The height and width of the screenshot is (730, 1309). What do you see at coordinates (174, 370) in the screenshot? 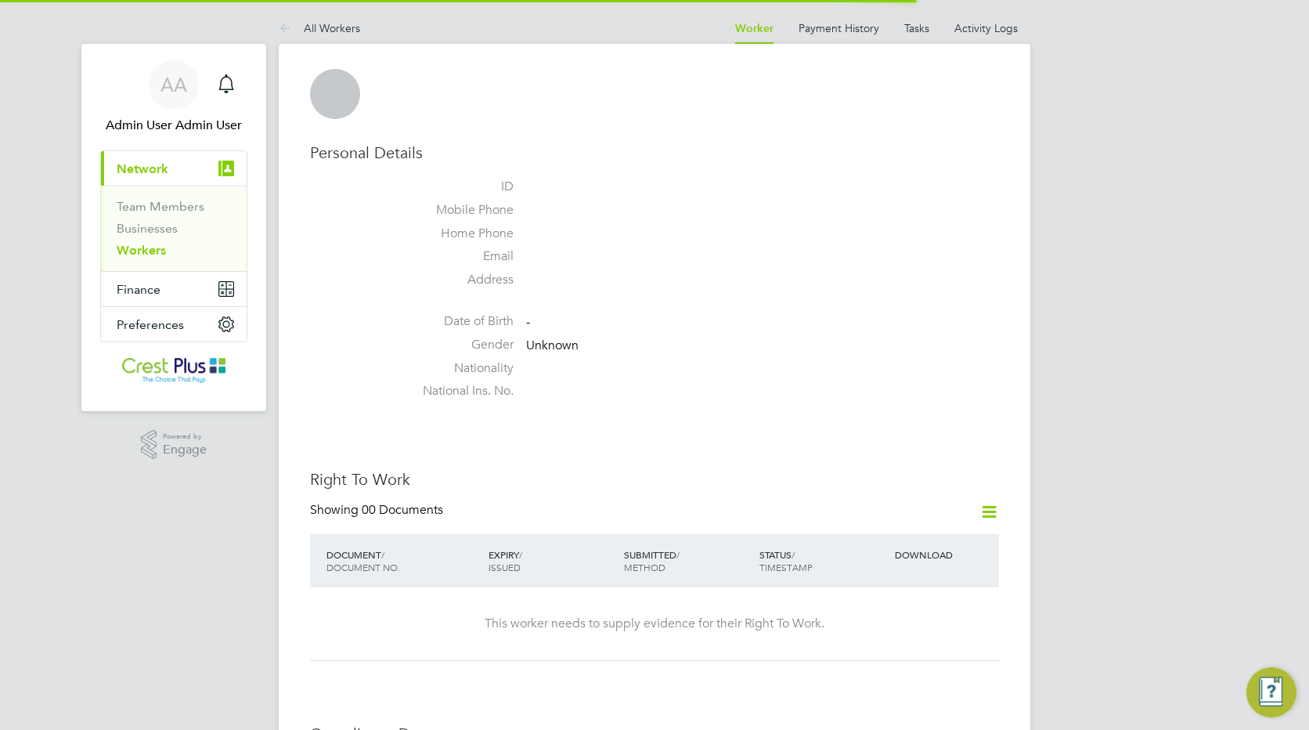
I see `a: Go to home page` at bounding box center [174, 370].